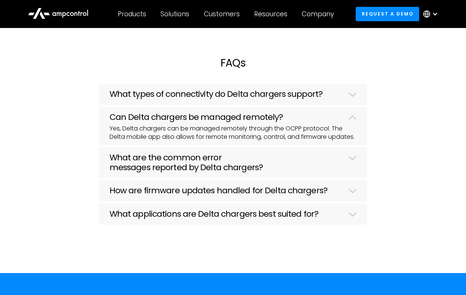  What do you see at coordinates (233, 133) in the screenshot?
I see `p: Yes, Delta chargers can be managed remotely through the OCPP protocol. The Delta mobile app also ...` at bounding box center [233, 133].